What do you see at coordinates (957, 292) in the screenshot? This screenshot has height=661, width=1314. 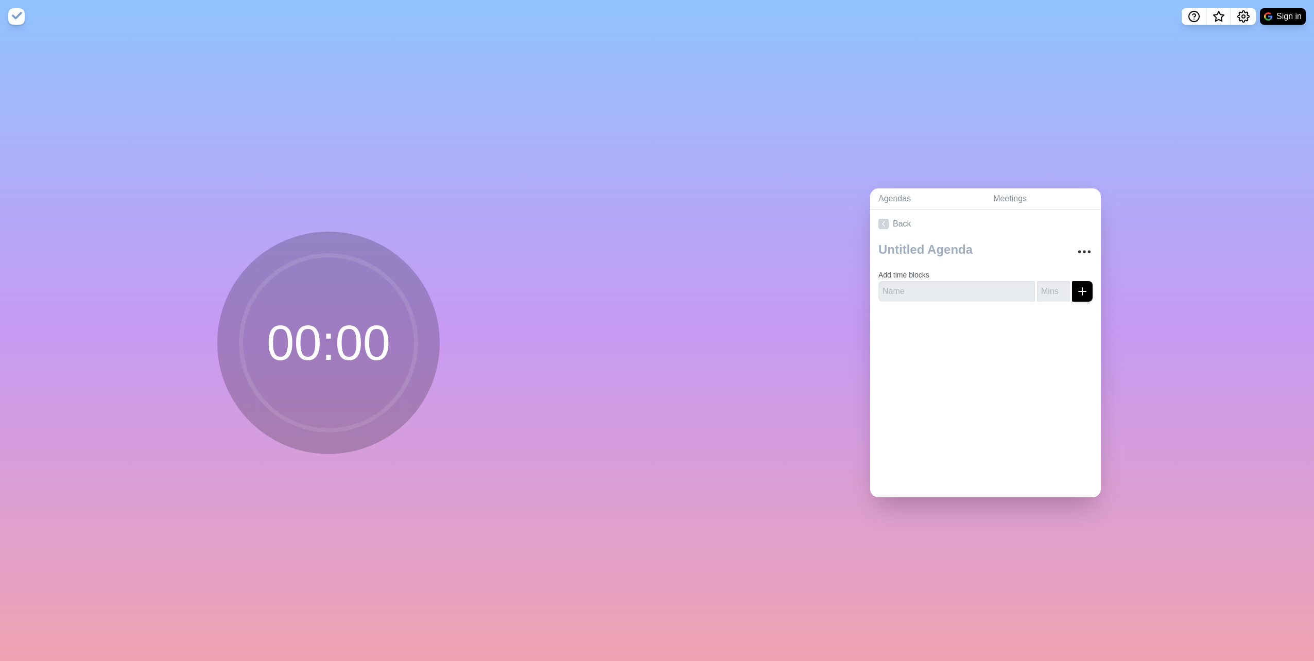 I see `input: Name` at bounding box center [957, 292].